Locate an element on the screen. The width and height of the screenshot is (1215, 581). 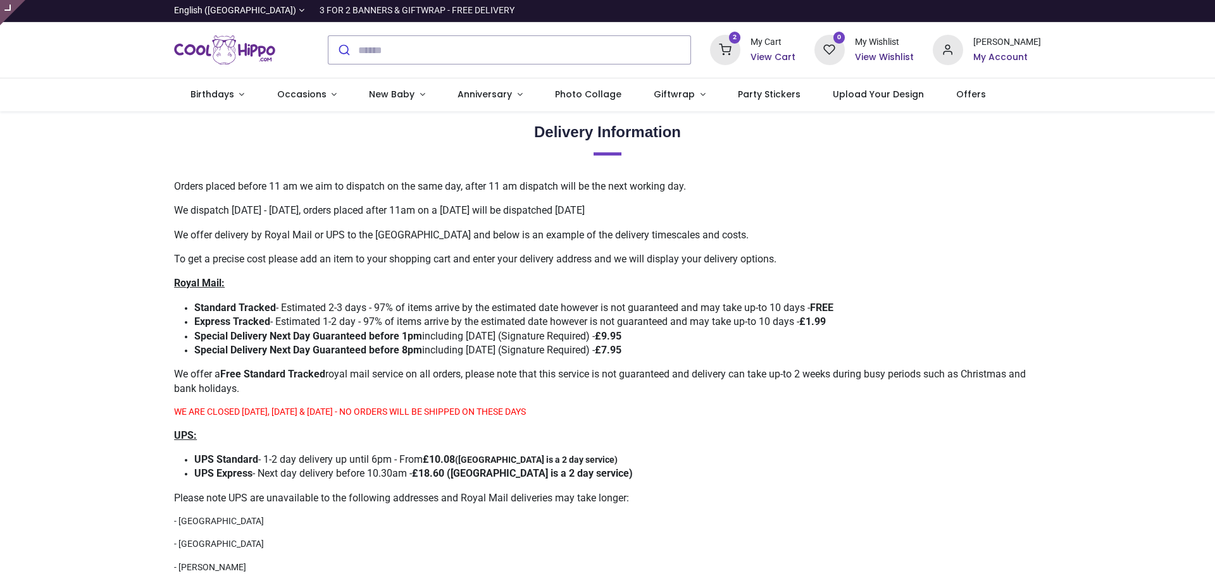
a: Logo of Cool Hippo is located at coordinates (225, 50).